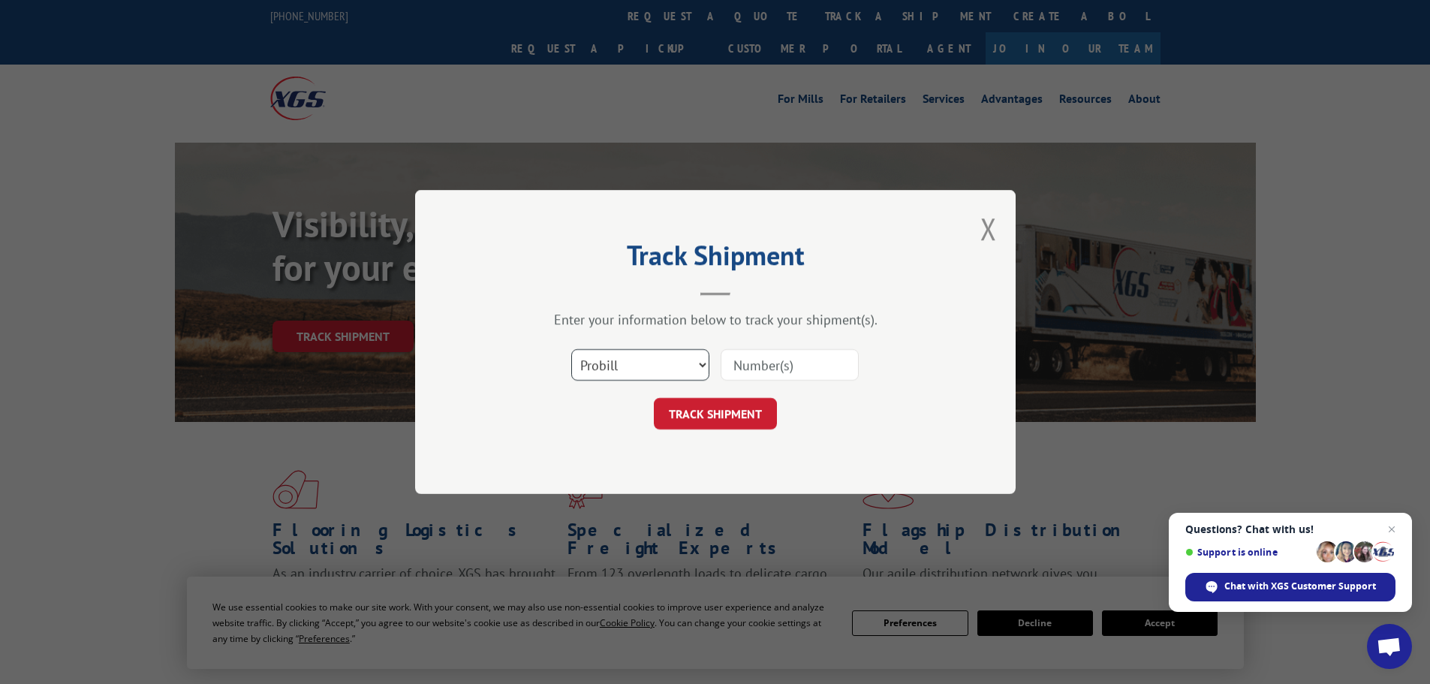  Describe the element at coordinates (716, 319) in the screenshot. I see `div: Enter your information below to track your shipment(s).` at that location.